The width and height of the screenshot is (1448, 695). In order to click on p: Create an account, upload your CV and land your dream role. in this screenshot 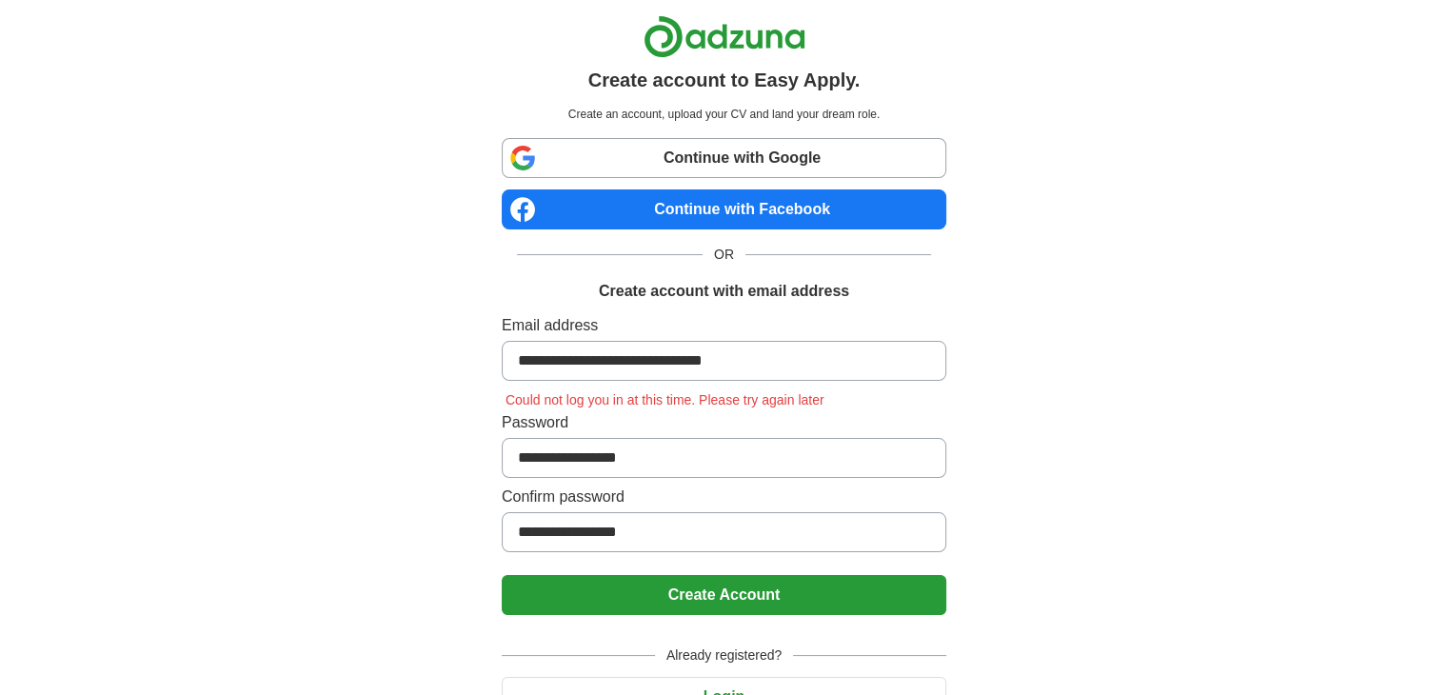, I will do `click(723, 114)`.